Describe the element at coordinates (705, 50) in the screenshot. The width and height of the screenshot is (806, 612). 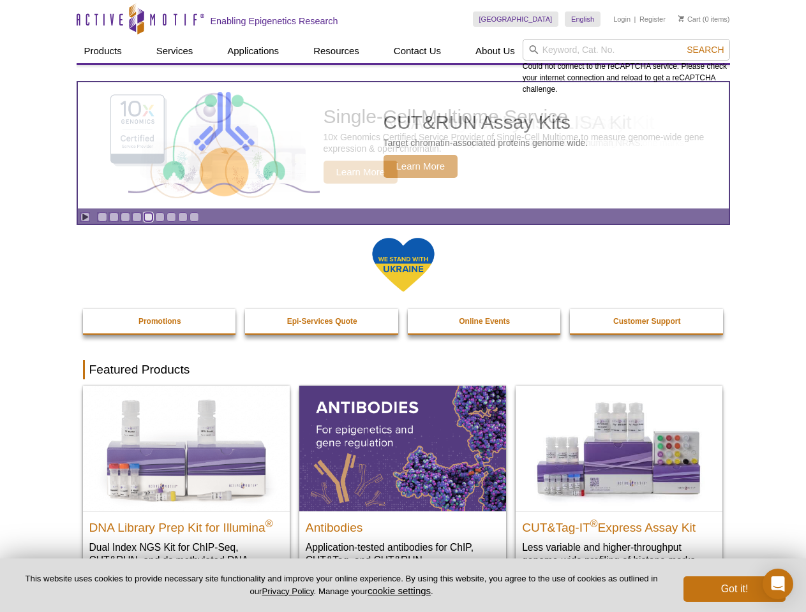
I see `button: Search` at that location.